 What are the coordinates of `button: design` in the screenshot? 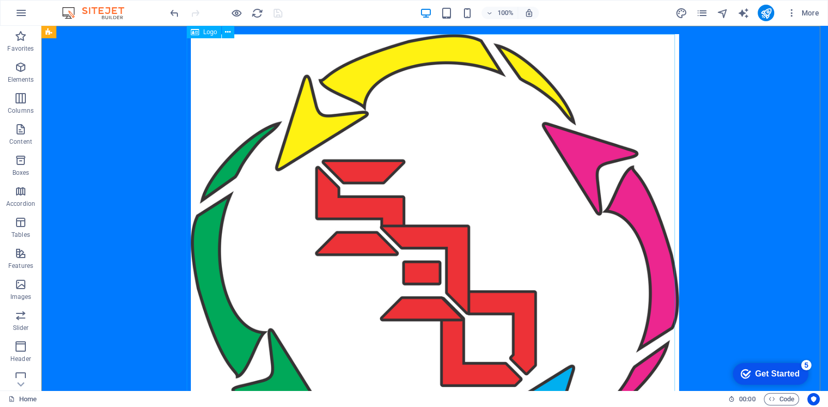 It's located at (681, 13).